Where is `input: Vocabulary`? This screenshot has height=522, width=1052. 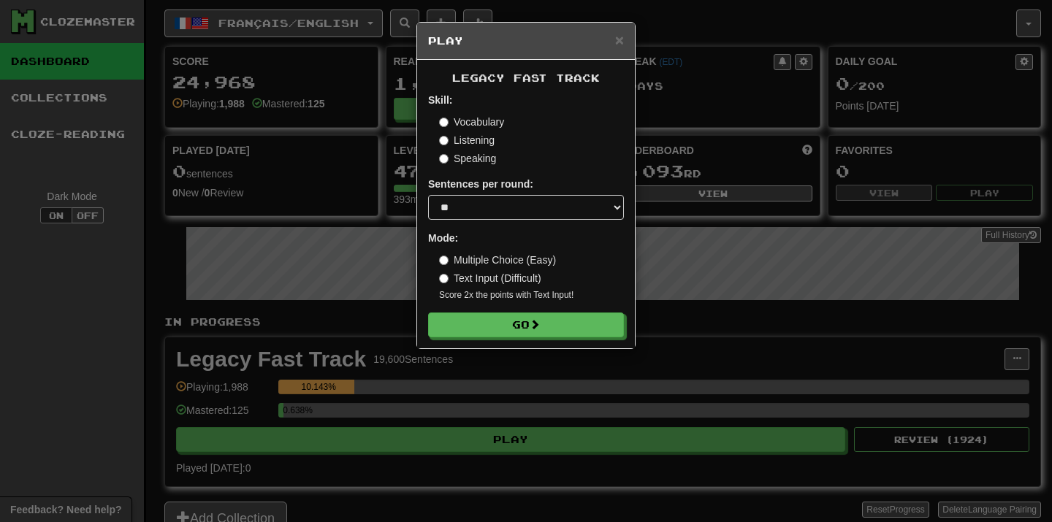 input: Vocabulary is located at coordinates (443, 122).